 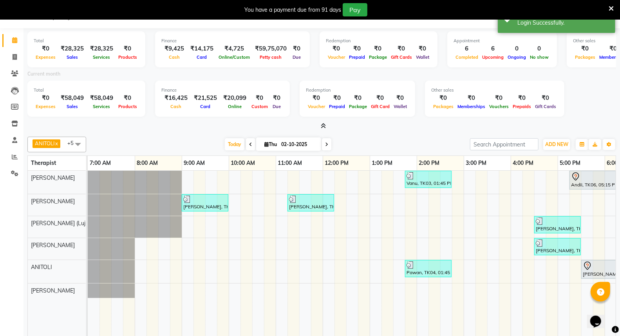 What do you see at coordinates (43, 163) in the screenshot?
I see `span: Therapist` at bounding box center [43, 163].